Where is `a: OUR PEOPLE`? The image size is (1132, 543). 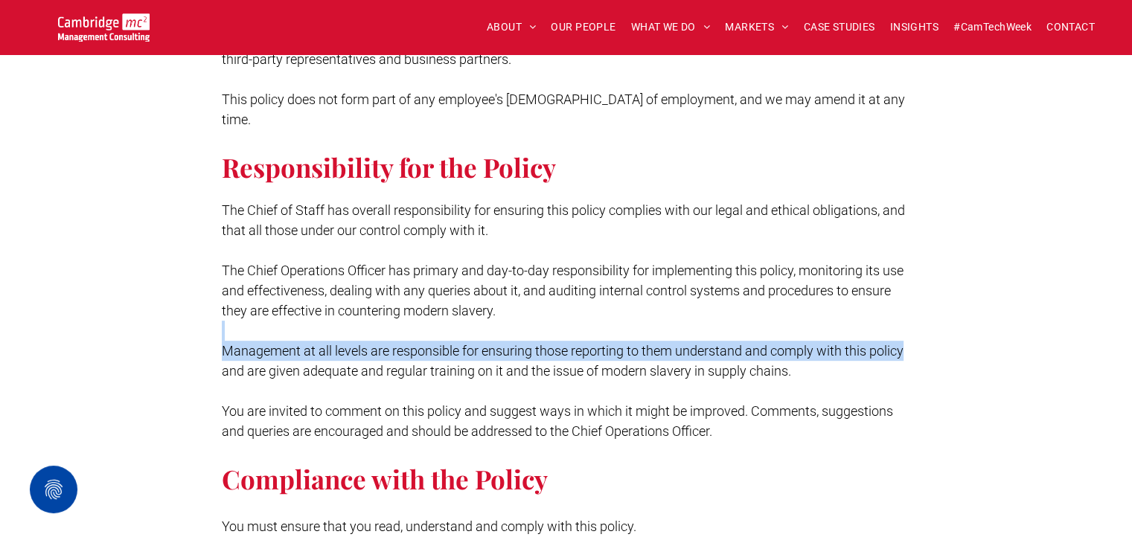 a: OUR PEOPLE is located at coordinates (583, 27).